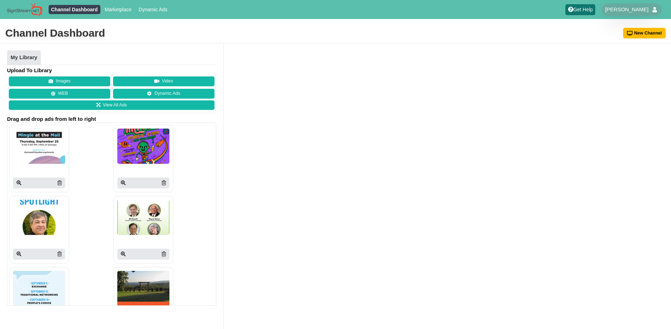 This screenshot has height=329, width=671. I want to click on h4: Upload To Library, so click(112, 70).